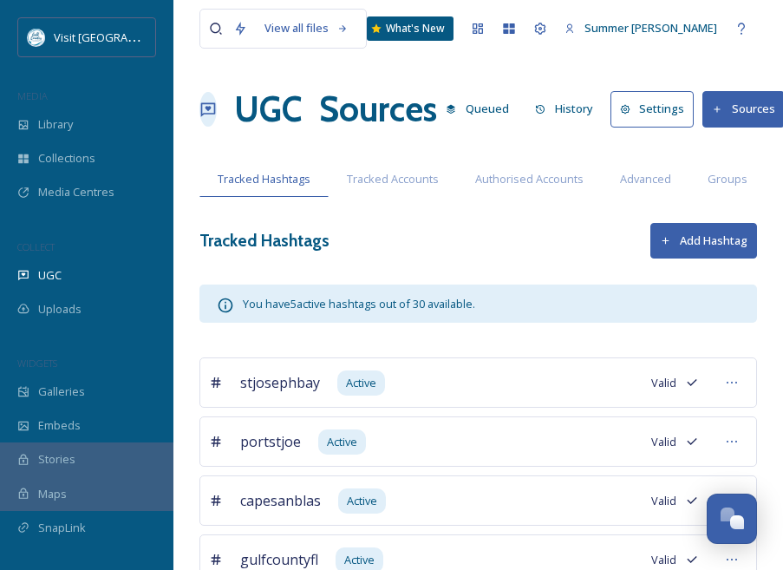 This screenshot has width=783, height=570. Describe the element at coordinates (280, 382) in the screenshot. I see `span: stjosephbay` at that location.